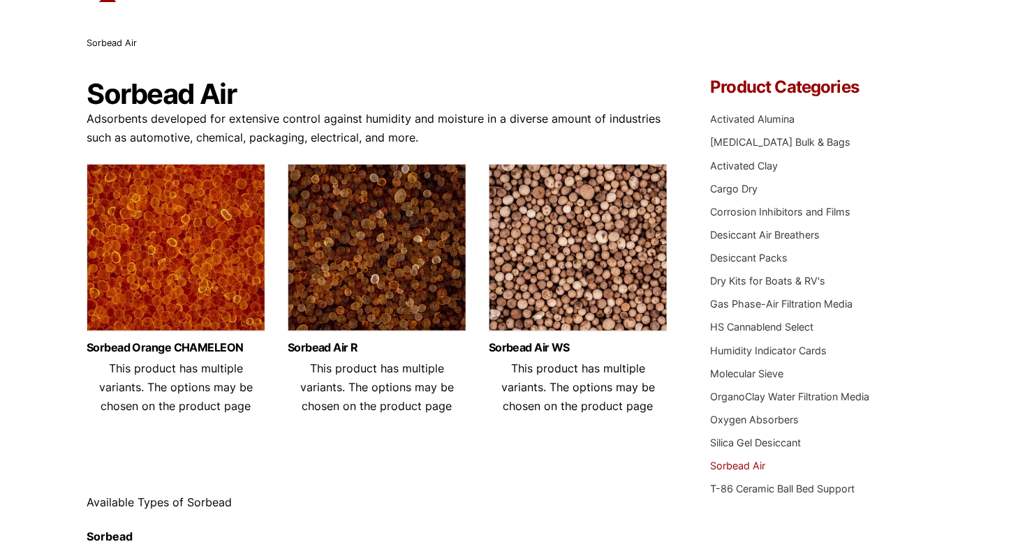 This screenshot has height=544, width=1011. Describe the element at coordinates (782, 304) in the screenshot. I see `a: Gas Phase-Air Filtration Media` at that location.